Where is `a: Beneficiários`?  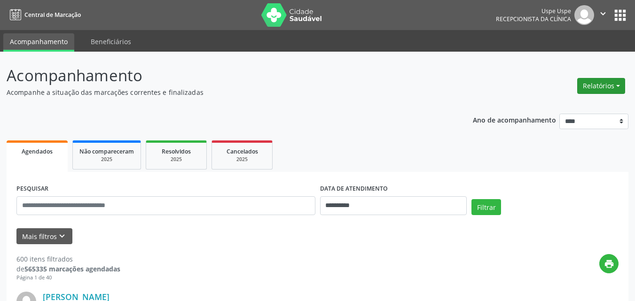 a: Beneficiários is located at coordinates (111, 41).